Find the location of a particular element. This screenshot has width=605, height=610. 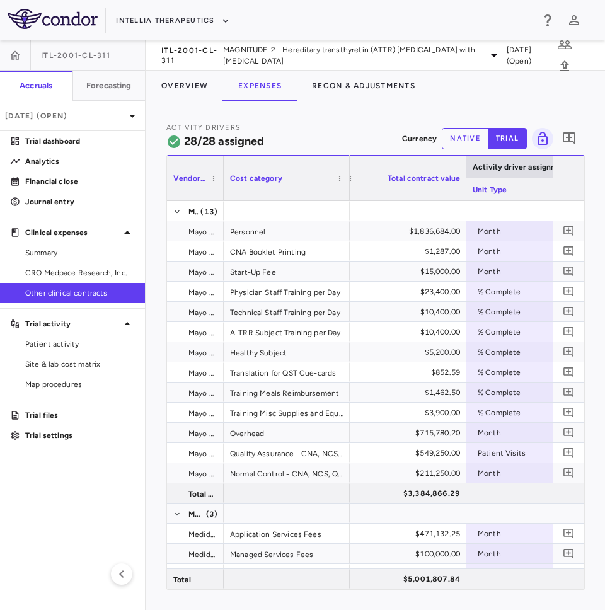

p: Analytics is located at coordinates (80, 161).